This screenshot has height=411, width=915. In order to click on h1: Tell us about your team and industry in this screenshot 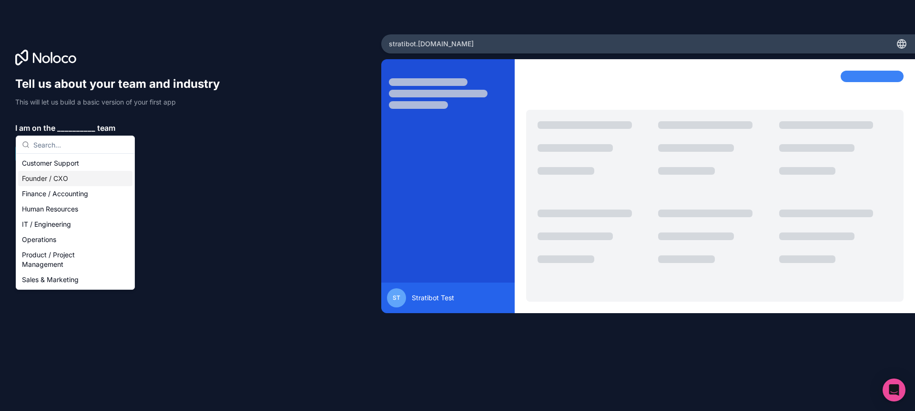, I will do `click(122, 84)`.